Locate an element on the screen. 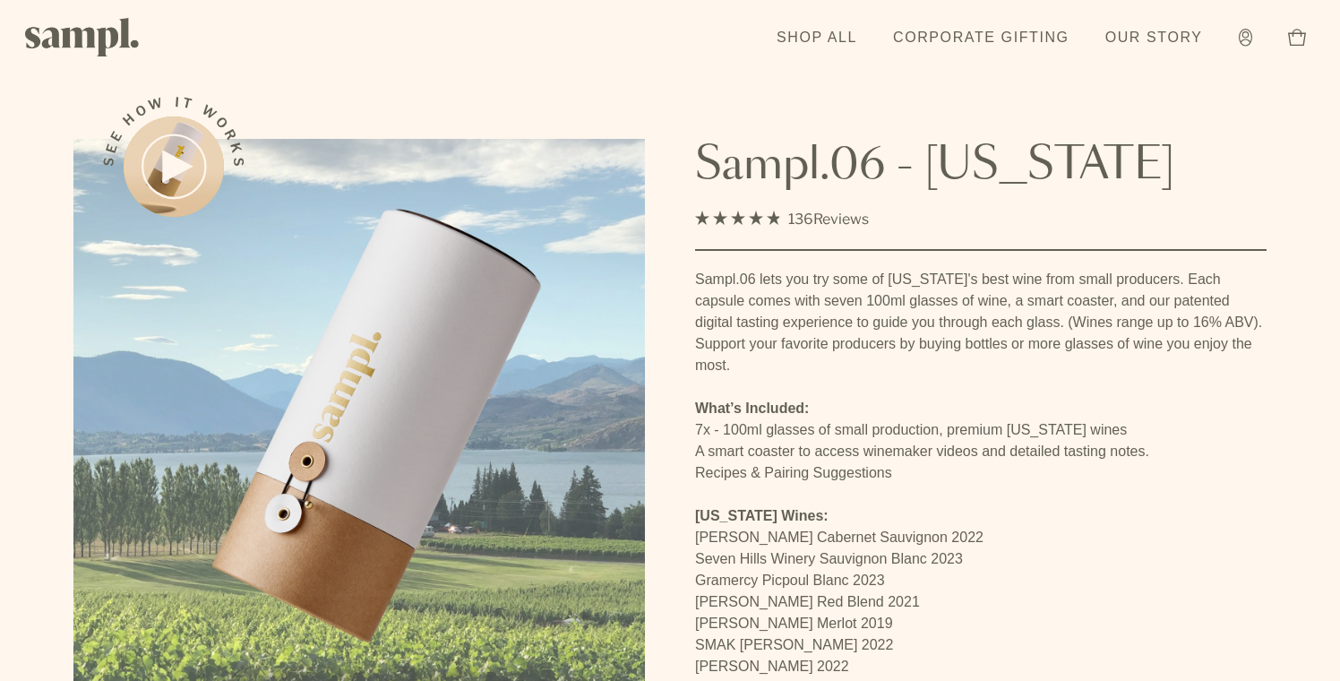 The image size is (1340, 681). img: Sampl logo is located at coordinates (82, 37).